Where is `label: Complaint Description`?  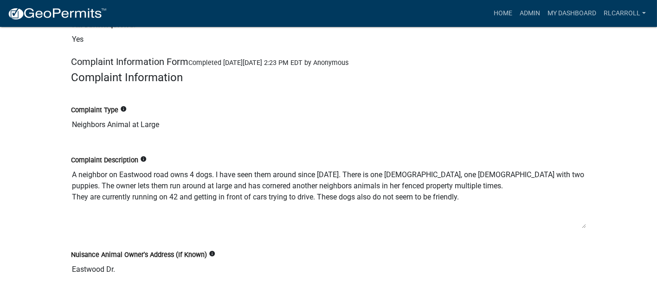
label: Complaint Description is located at coordinates (104, 161).